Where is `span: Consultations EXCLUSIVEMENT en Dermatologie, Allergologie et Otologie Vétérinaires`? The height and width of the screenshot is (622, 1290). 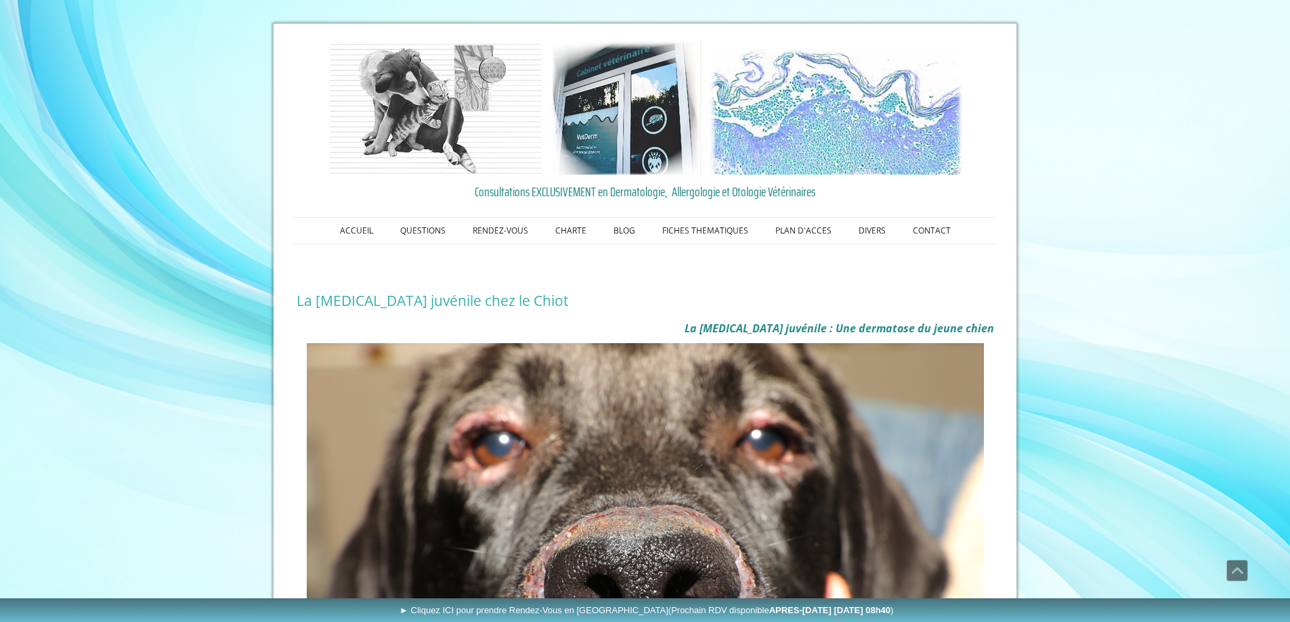
span: Consultations EXCLUSIVEMENT en Dermatologie, Allergologie et Otologie Vétérinaires is located at coordinates (645, 192).